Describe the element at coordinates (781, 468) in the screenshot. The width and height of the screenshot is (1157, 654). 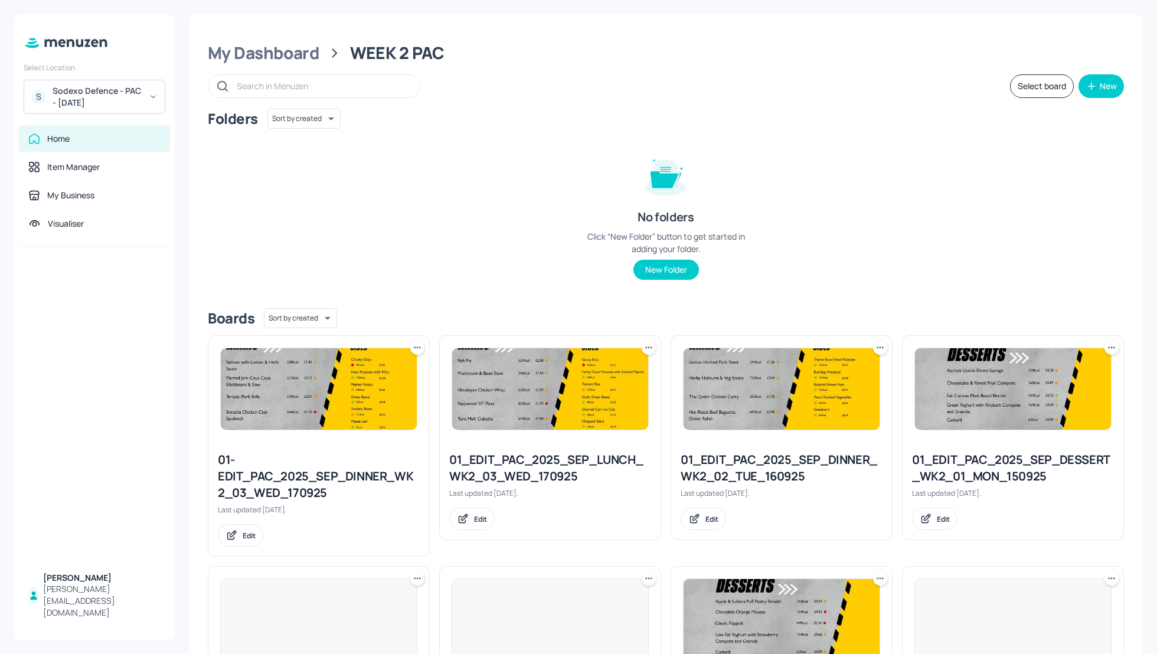
I see `div: 01_EDIT_PAC_2025_SEP_DINNER_WK2_02_TUE_160925` at that location.